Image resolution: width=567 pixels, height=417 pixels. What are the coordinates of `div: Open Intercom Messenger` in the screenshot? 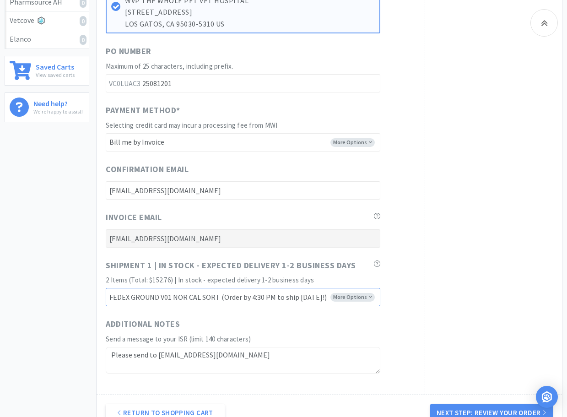 It's located at (547, 397).